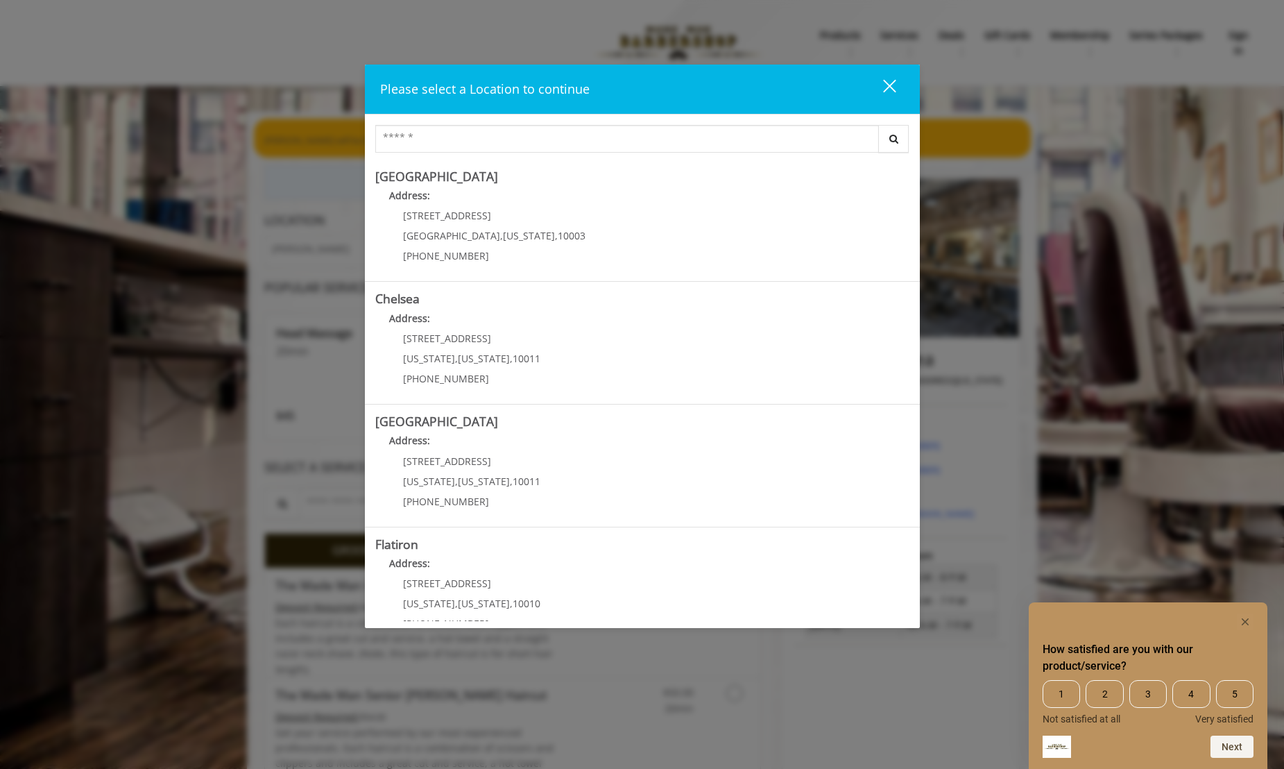 Image resolution: width=1284 pixels, height=769 pixels. I want to click on span: 10003, so click(572, 235).